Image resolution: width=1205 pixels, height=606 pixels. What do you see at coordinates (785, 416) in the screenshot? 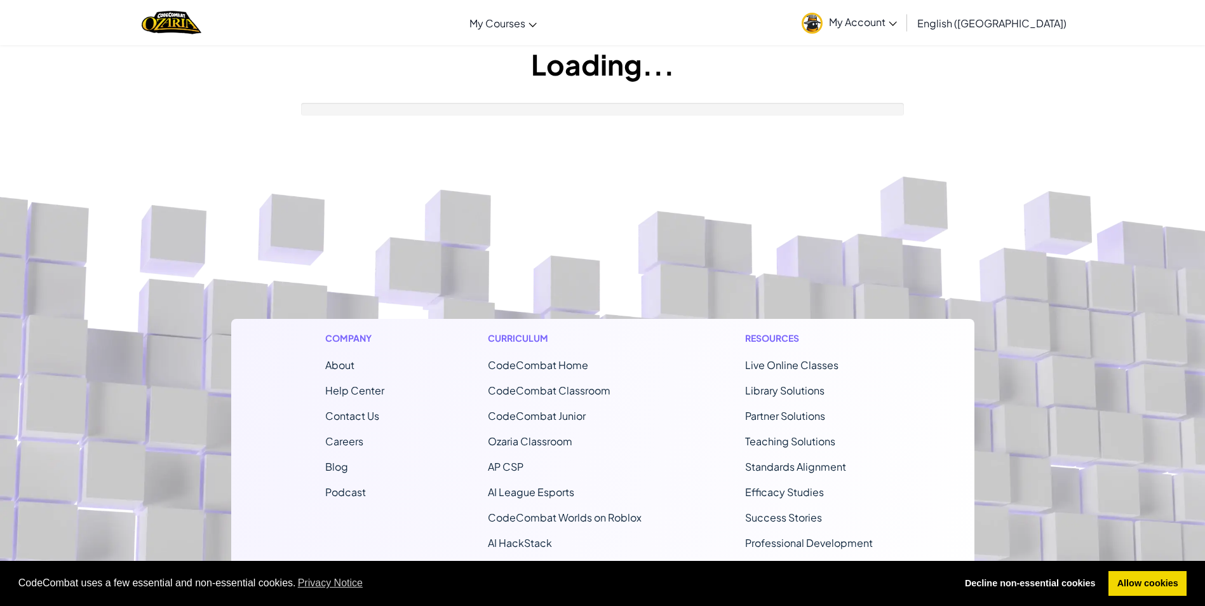
I see `a: Partner Solutions` at bounding box center [785, 416].